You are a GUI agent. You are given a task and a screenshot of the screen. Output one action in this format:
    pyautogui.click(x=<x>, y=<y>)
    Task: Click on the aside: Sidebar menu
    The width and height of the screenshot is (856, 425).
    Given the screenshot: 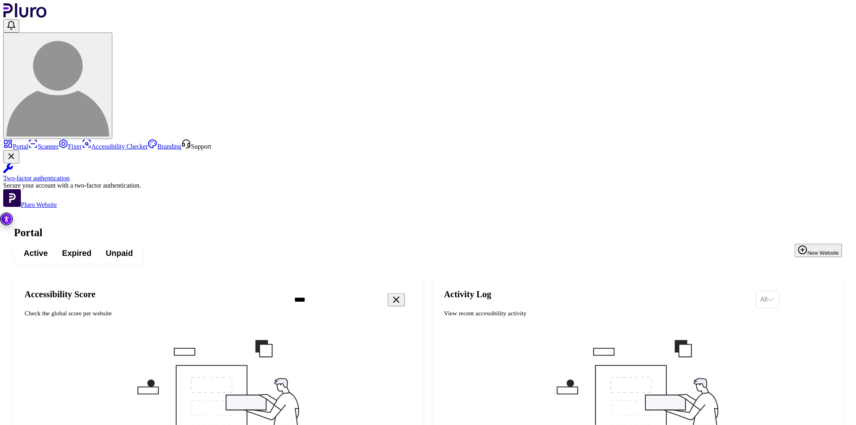 What is the action you would take?
    pyautogui.click(x=428, y=173)
    